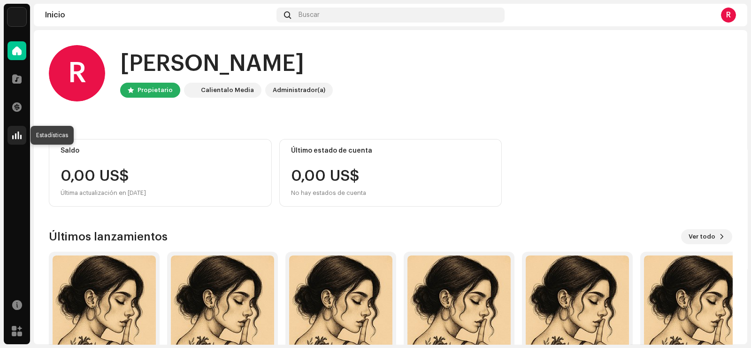  What do you see at coordinates (155, 90) in the screenshot?
I see `div: Propietario` at bounding box center [155, 90].